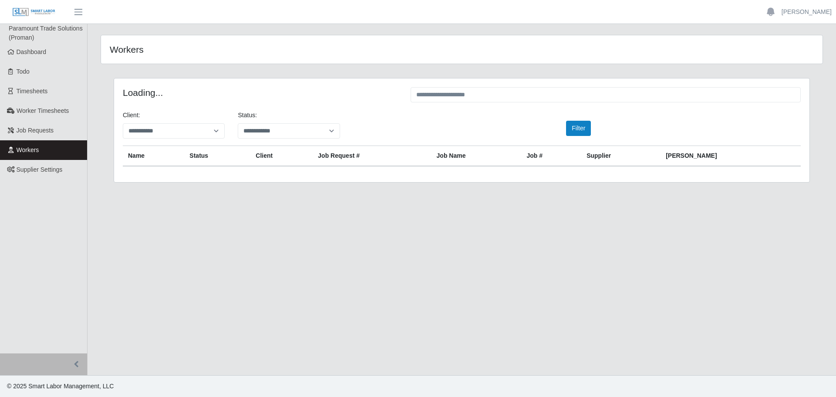 The width and height of the screenshot is (836, 397). I want to click on th: Supplier, so click(621, 156).